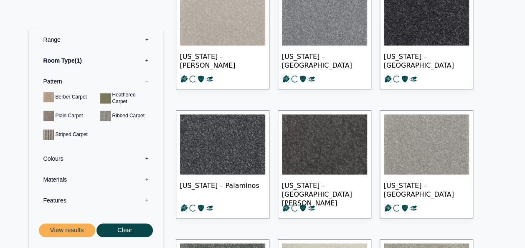  Describe the element at coordinates (324, 144) in the screenshot. I see `img: Puerto Rico - San Juan` at that location.